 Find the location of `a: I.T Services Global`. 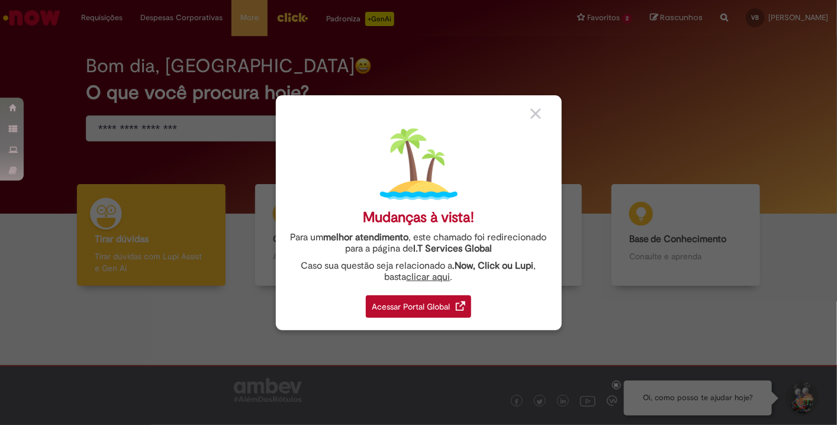

a: I.T Services Global is located at coordinates (452, 245).